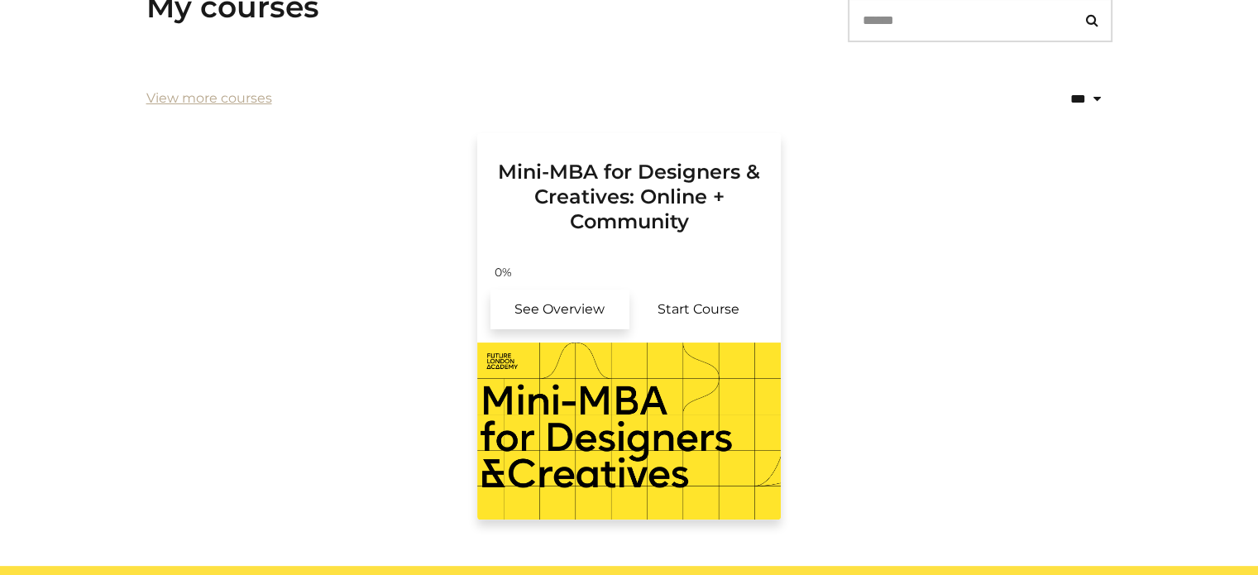 Image resolution: width=1258 pixels, height=575 pixels. I want to click on a: Mini-MBA for Designers & Creatives: Online + Community: Resume Course, so click(699, 309).